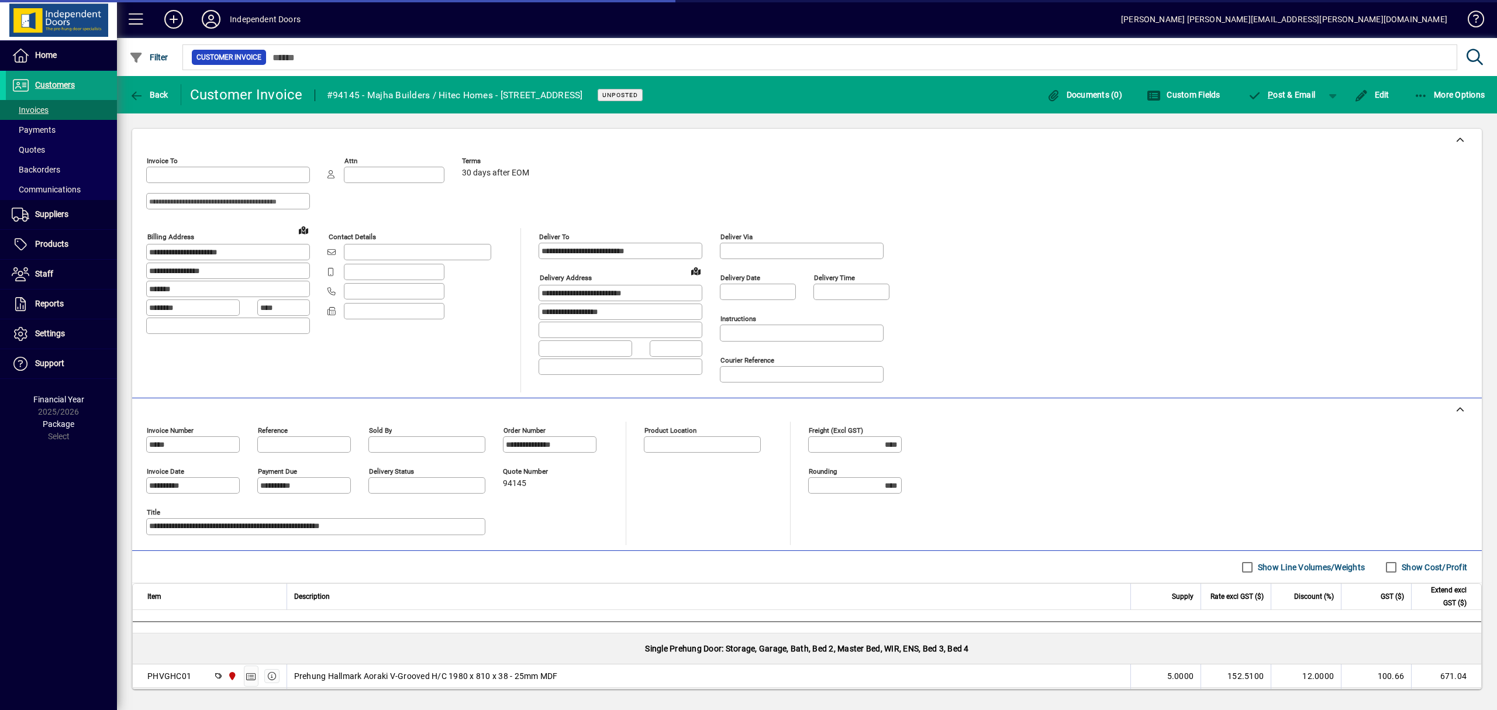 This screenshot has width=1497, height=710. I want to click on a: Communications, so click(61, 189).